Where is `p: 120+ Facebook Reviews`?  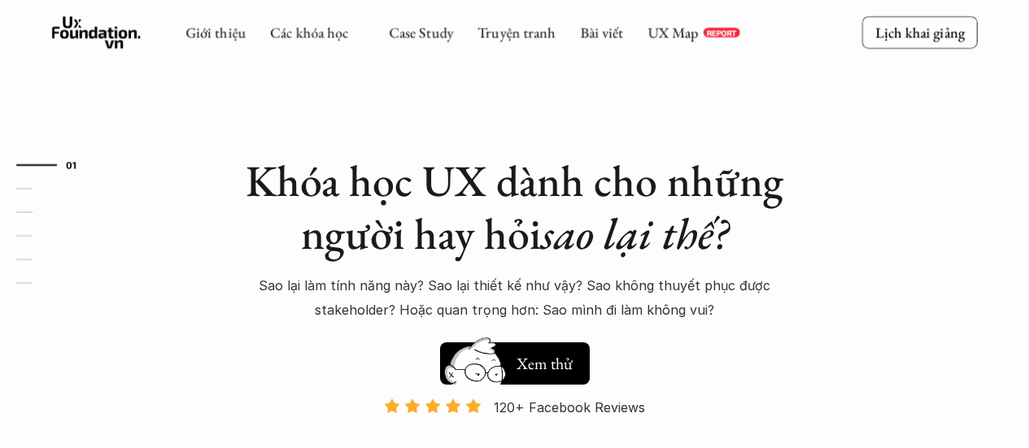
p: 120+ Facebook Reviews is located at coordinates (569, 407).